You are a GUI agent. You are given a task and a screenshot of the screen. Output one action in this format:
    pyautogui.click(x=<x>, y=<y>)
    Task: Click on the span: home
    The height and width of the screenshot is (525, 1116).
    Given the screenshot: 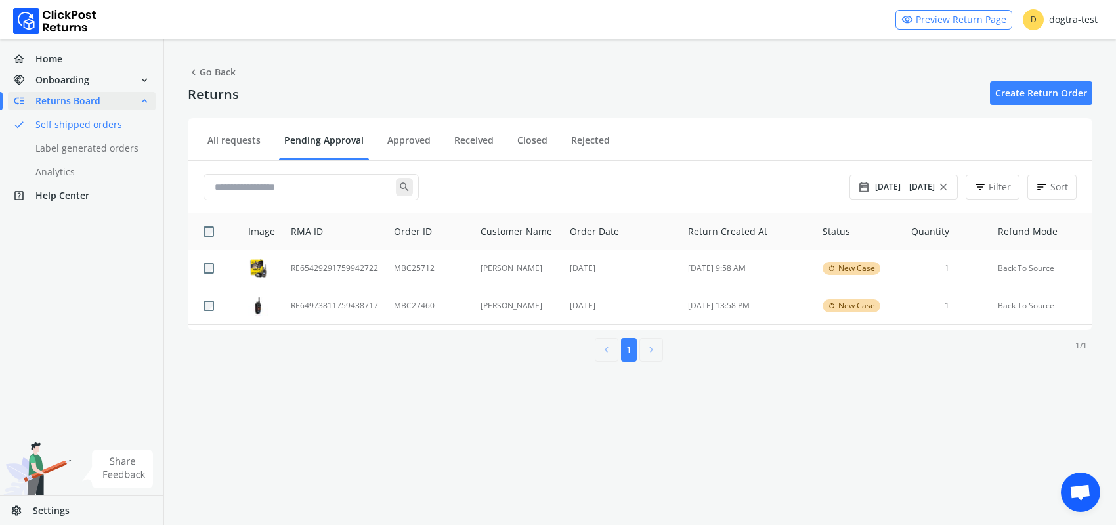 What is the action you would take?
    pyautogui.click(x=24, y=59)
    